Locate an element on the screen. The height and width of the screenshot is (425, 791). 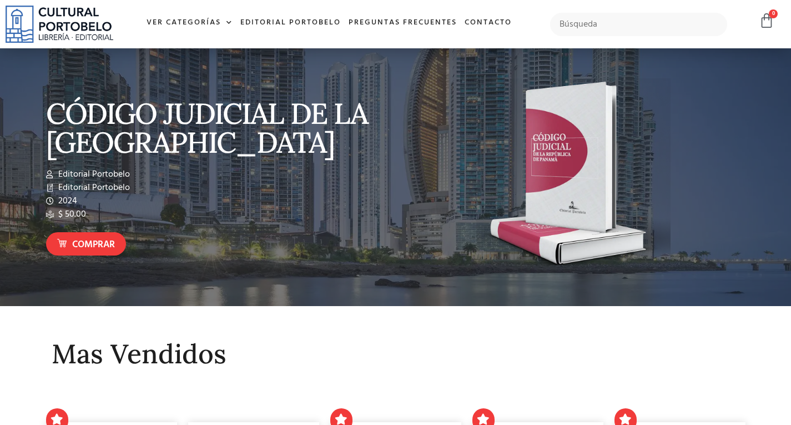
input: Búsqueda is located at coordinates (638, 24).